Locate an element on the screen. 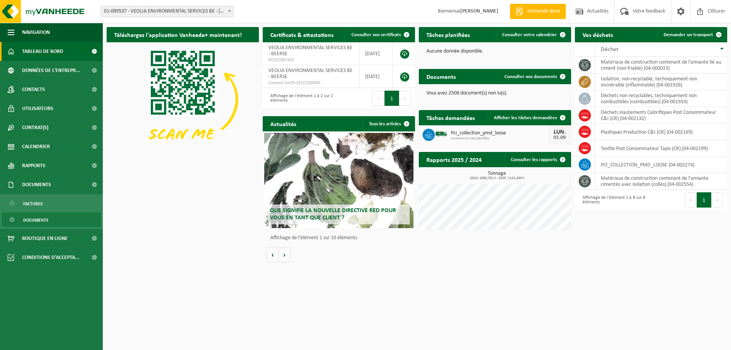 The width and height of the screenshot is (731, 350). div: Affichage de l'élément 1 à 8 sur 8 éléments is located at coordinates (613, 200).